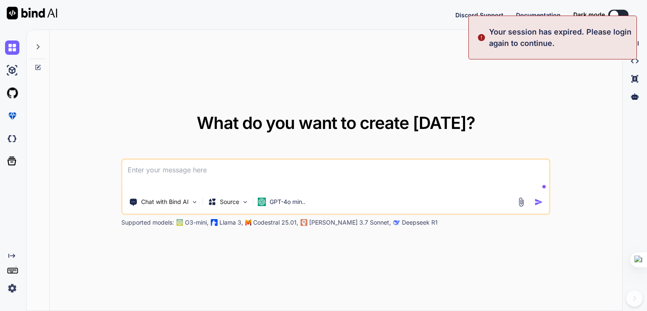 The height and width of the screenshot is (311, 647). Describe the element at coordinates (276, 222) in the screenshot. I see `p: Codestral 25.01,` at that location.